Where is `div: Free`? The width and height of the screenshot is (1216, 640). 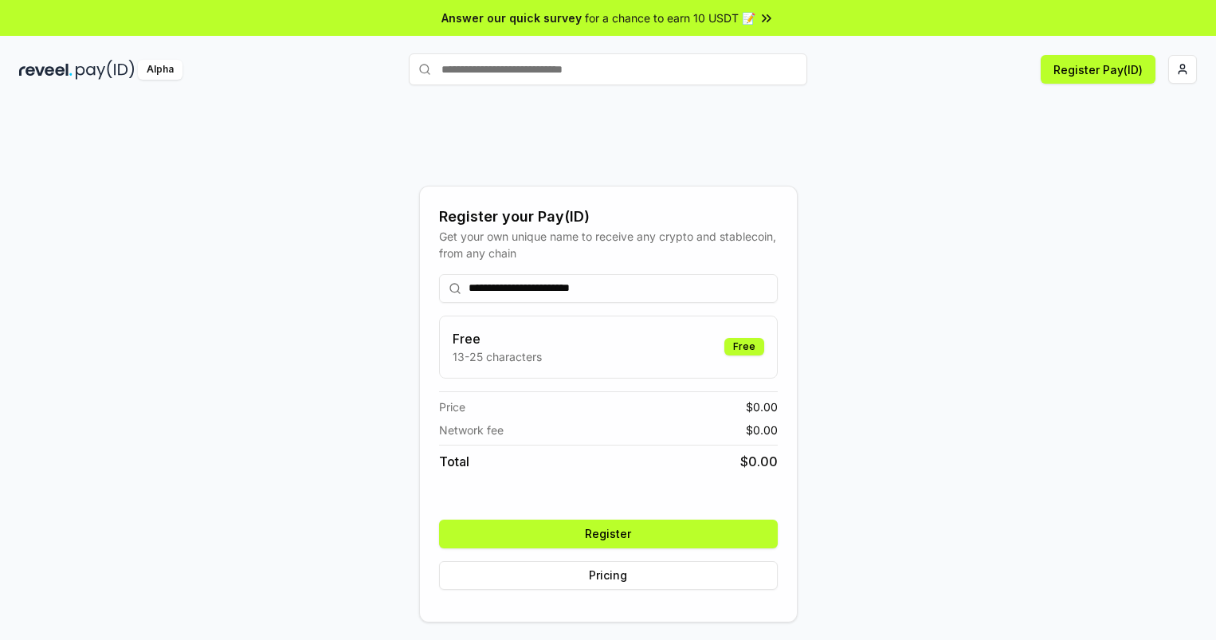
div: Free is located at coordinates (744, 347).